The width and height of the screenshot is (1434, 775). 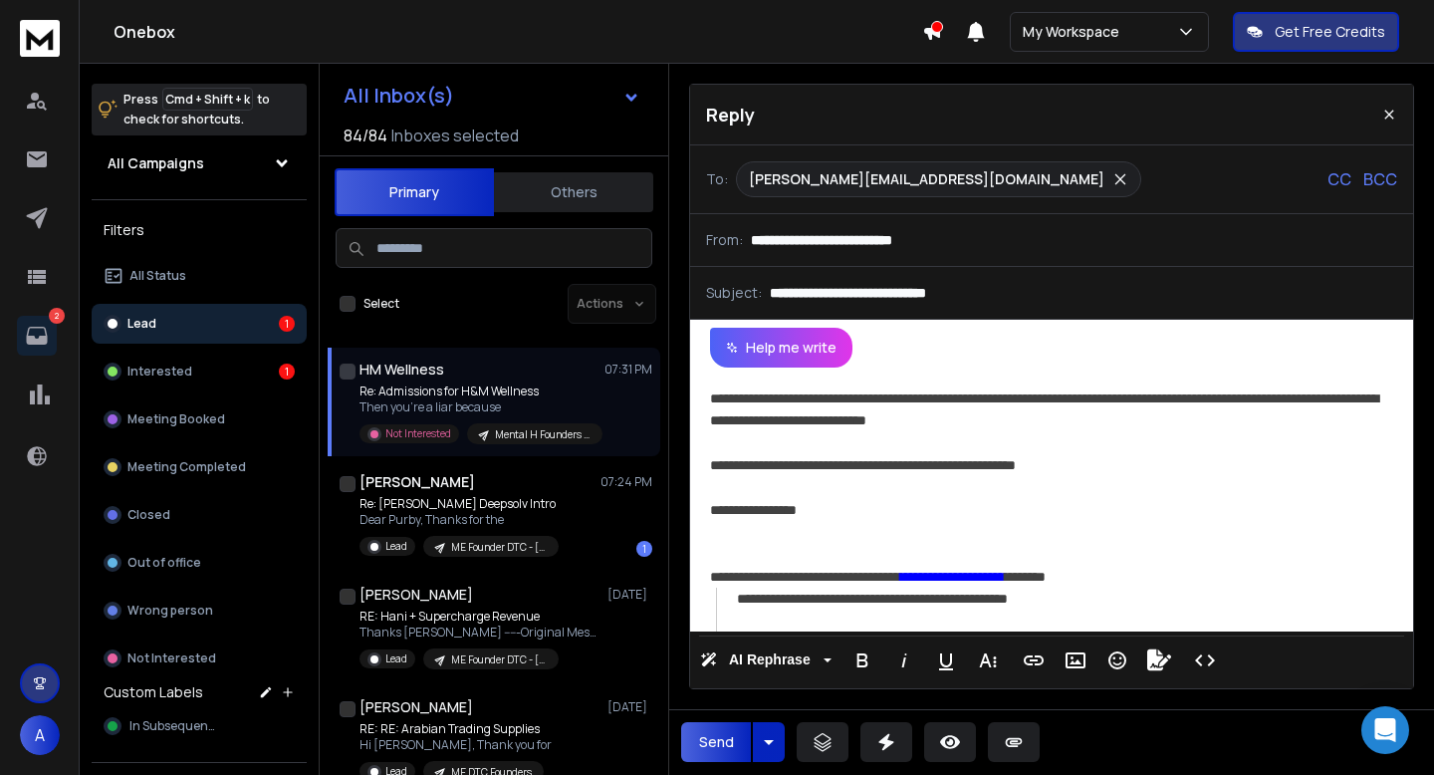 I want to click on button: Lead1, so click(x=199, y=324).